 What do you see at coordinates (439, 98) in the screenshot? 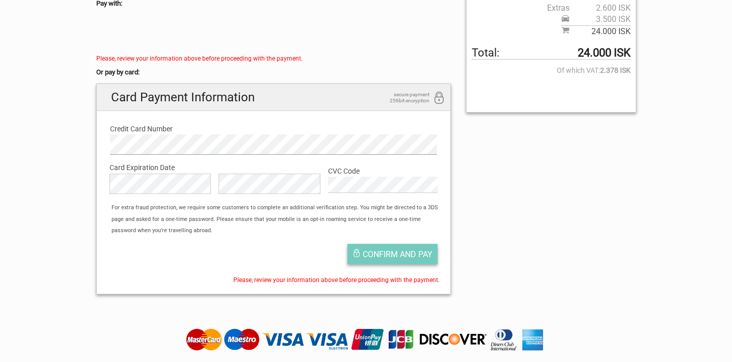
I see `i: 256bit encryption` at bounding box center [439, 98].